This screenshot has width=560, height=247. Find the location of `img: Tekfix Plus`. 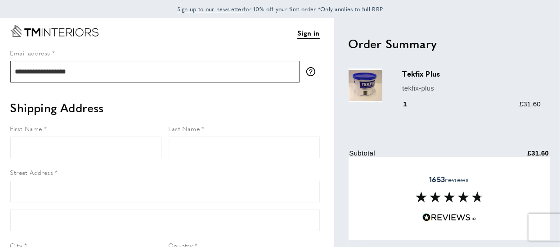

img: Tekfix Plus is located at coordinates (366, 85).